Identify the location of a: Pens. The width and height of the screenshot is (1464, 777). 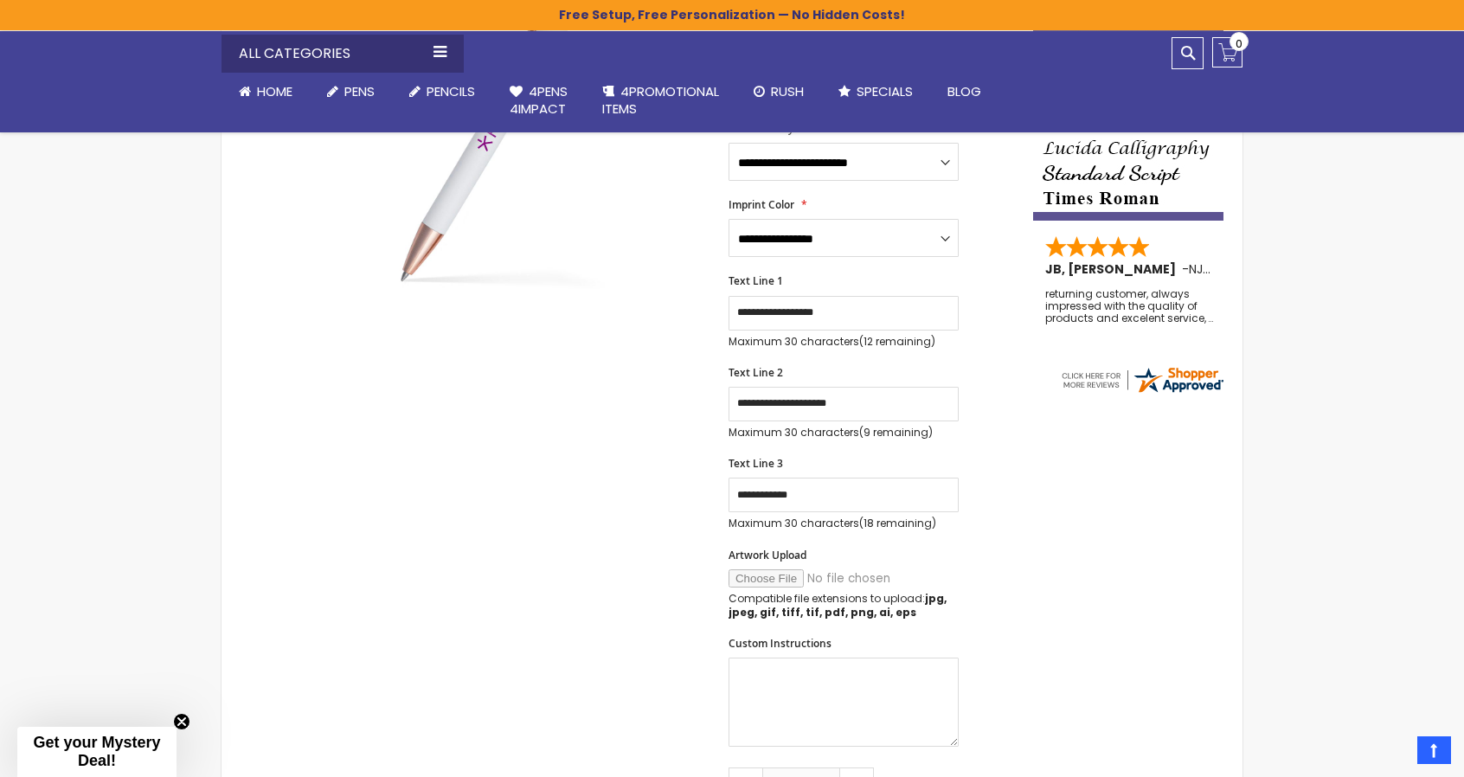
(350, 92).